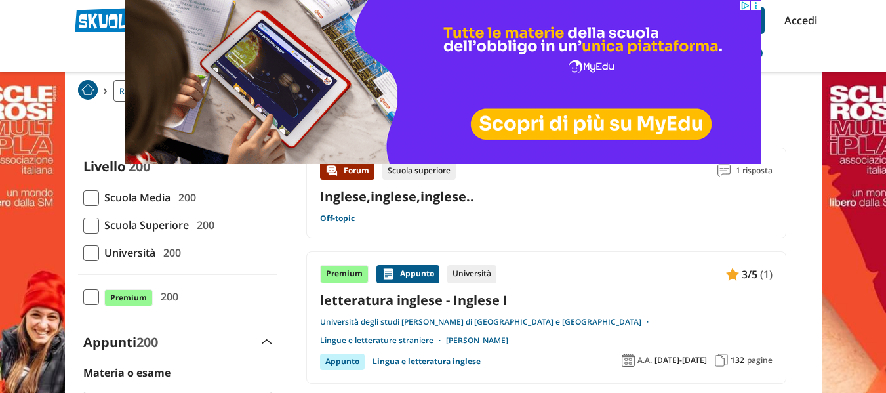 The height and width of the screenshot is (393, 886). Describe the element at coordinates (347, 170) in the screenshot. I see `div: Forum` at that location.